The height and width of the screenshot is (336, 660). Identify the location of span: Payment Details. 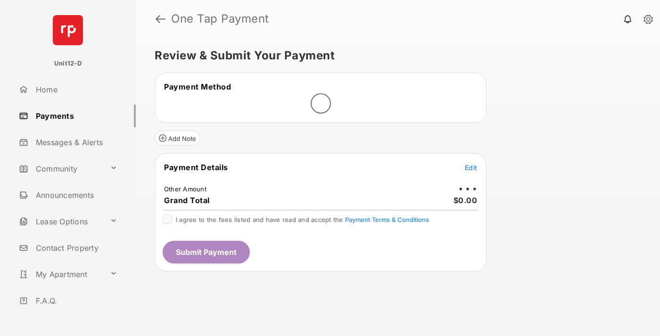
(196, 167).